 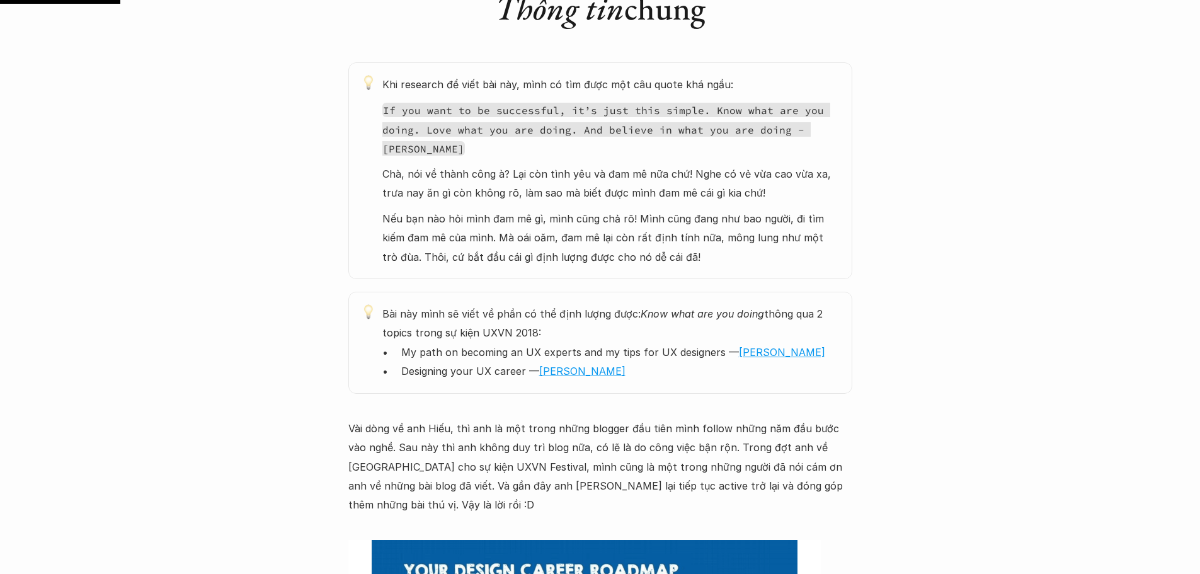 What do you see at coordinates (607, 129) in the screenshot?
I see `code: If you want to be successful, it’s just this simple. Know what are you doing. Love what you are d...` at bounding box center [607, 129].